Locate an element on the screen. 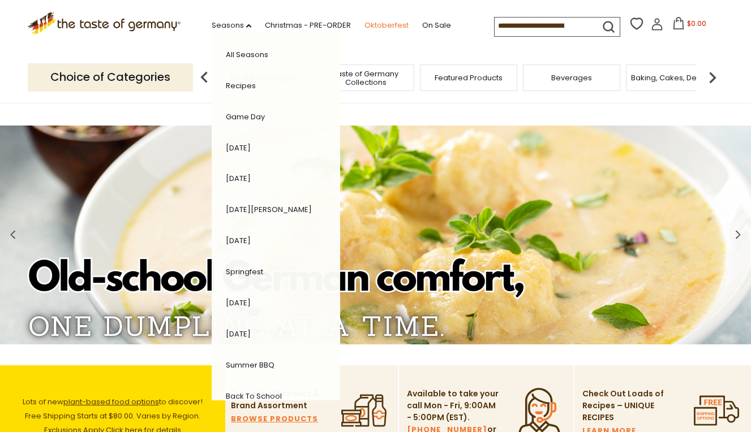 The width and height of the screenshot is (751, 432). span: Beverages is located at coordinates (572, 78).